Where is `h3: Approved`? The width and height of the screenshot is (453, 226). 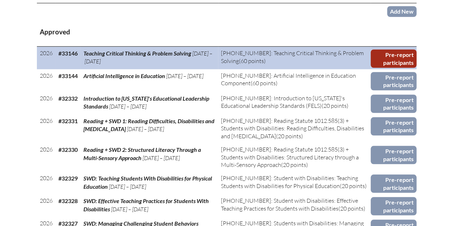 h3: Approved is located at coordinates (227, 32).